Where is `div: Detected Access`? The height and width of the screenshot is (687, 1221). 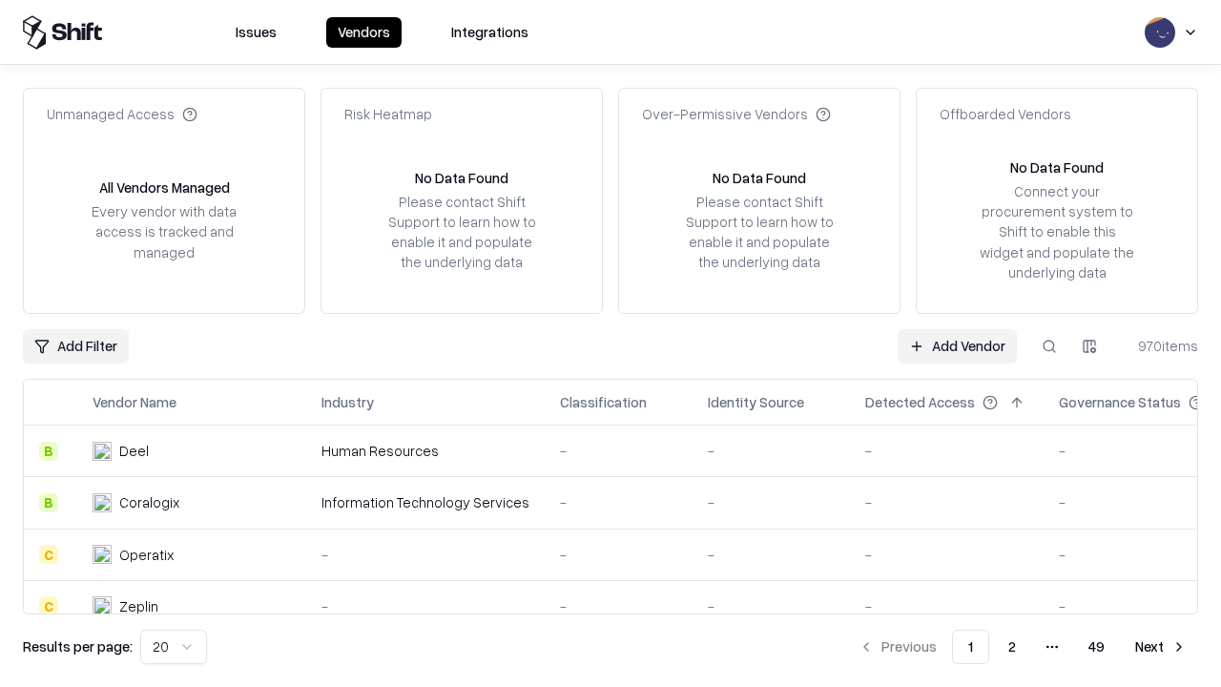 div: Detected Access is located at coordinates (919, 402).